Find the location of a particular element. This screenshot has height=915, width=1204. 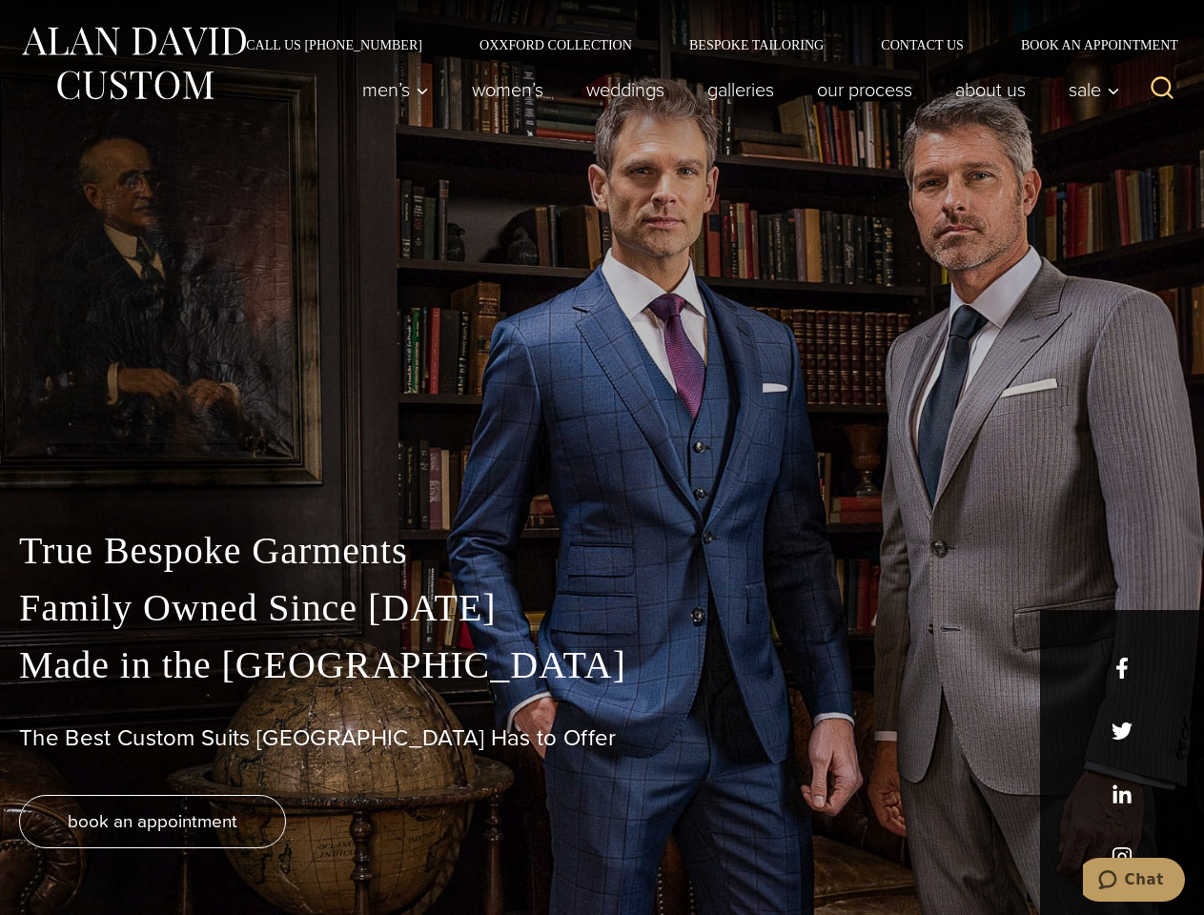

a: Women’s is located at coordinates (508, 90).